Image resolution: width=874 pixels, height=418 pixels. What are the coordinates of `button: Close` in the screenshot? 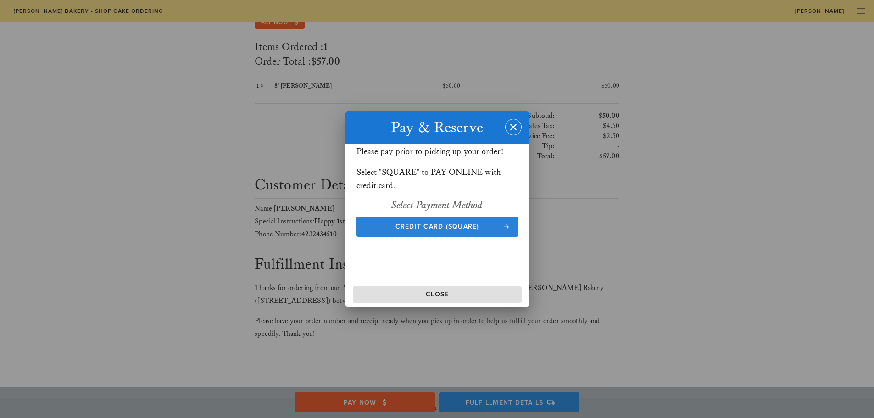 It's located at (437, 295).